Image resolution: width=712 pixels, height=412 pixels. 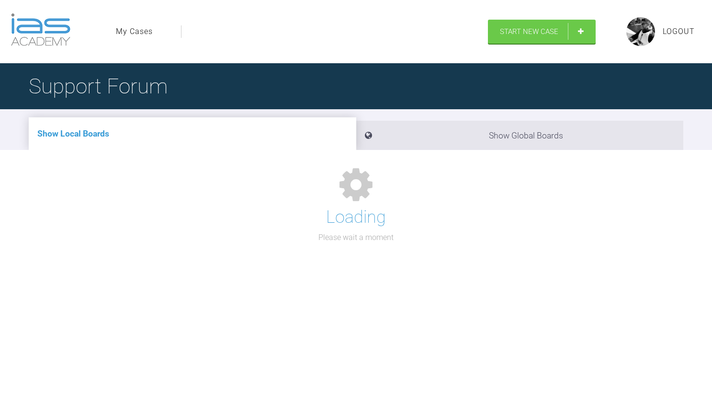 What do you see at coordinates (529, 32) in the screenshot?
I see `span: Start New Case` at bounding box center [529, 32].